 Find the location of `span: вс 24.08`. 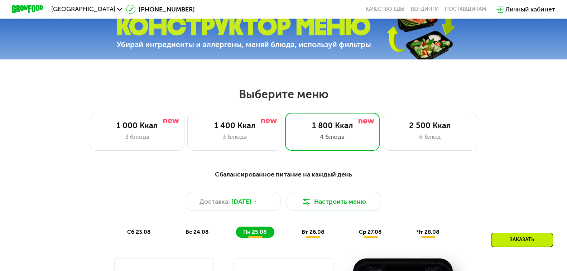

span: вс 24.08 is located at coordinates (197, 232).